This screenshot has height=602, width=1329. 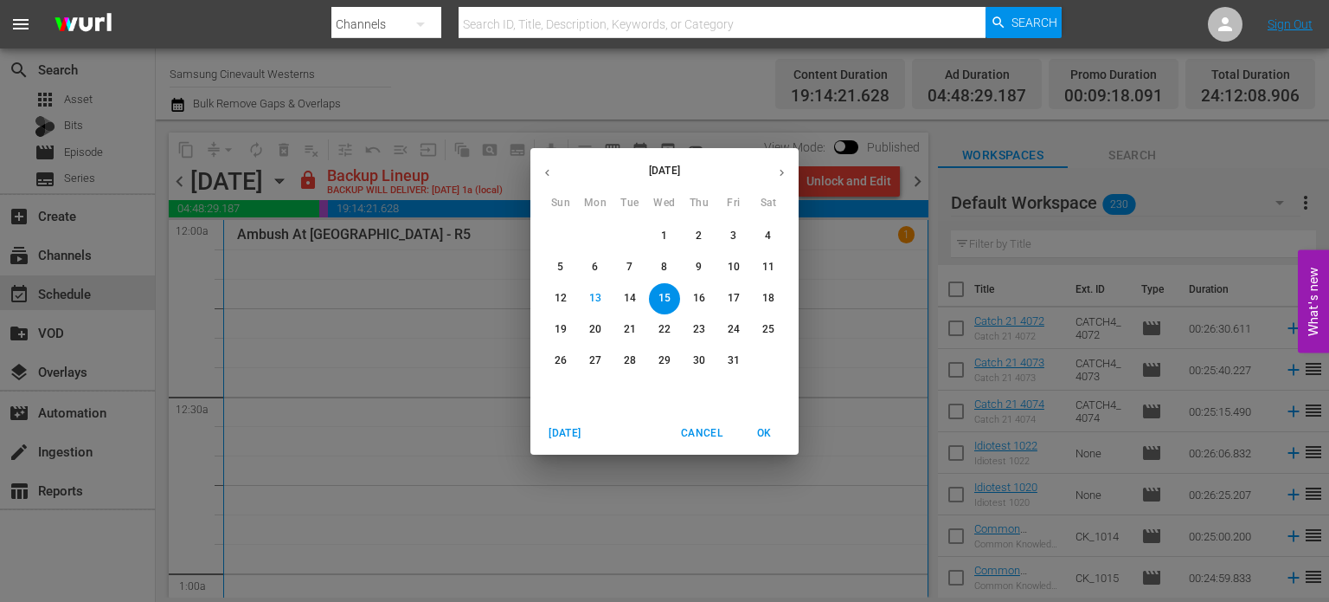 I want to click on button: 21, so click(x=630, y=330).